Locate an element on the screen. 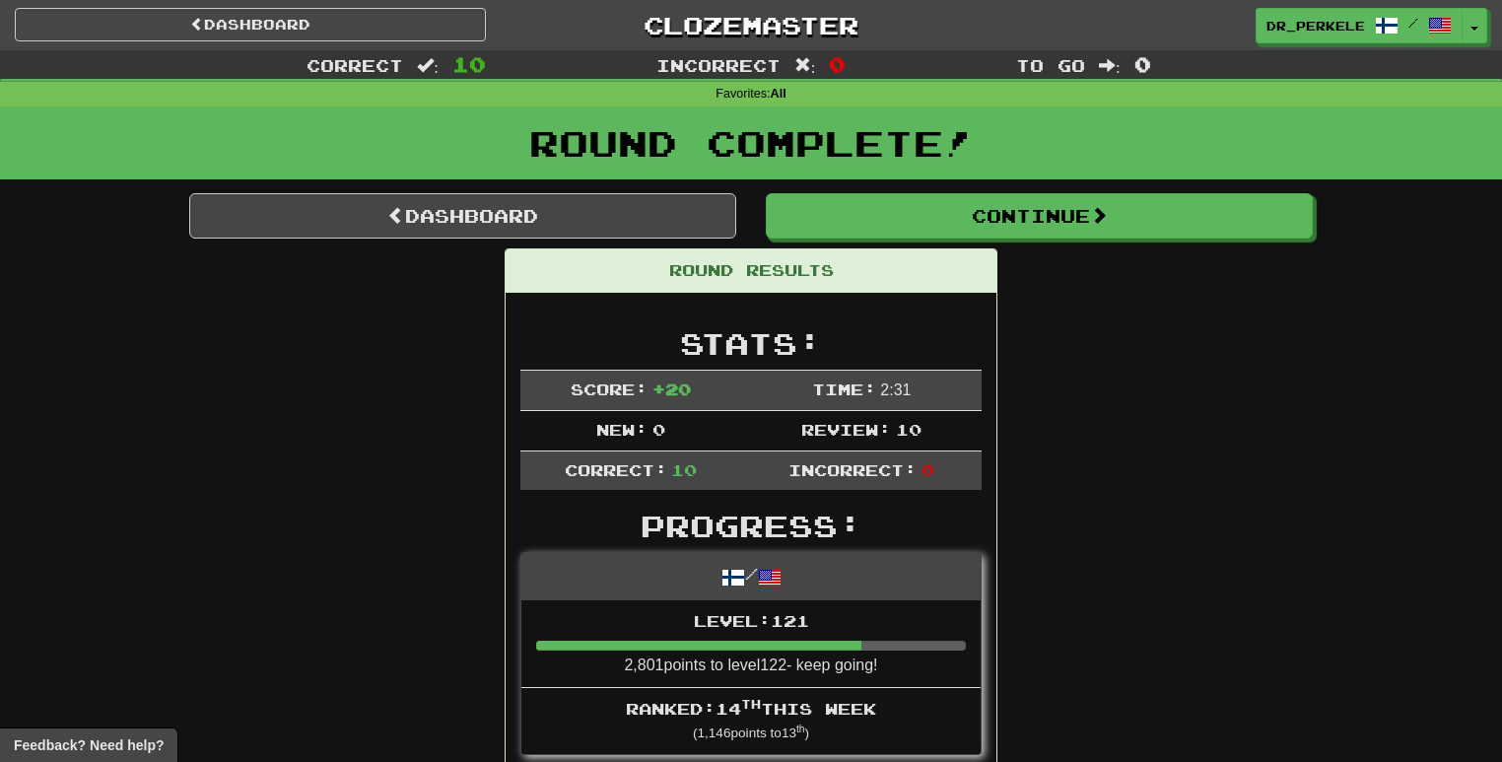 This screenshot has height=762, width=1502. li: 2,801 points to level 122 - keep going! is located at coordinates (751, 645).